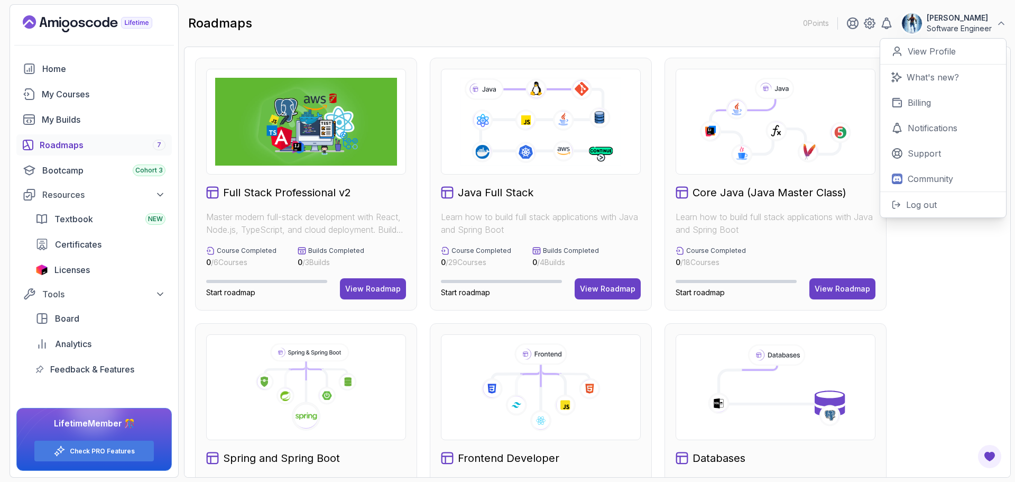 The height and width of the screenshot is (482, 1015). What do you see at coordinates (99, 24) in the screenshot?
I see `a: Landing page` at bounding box center [99, 24].